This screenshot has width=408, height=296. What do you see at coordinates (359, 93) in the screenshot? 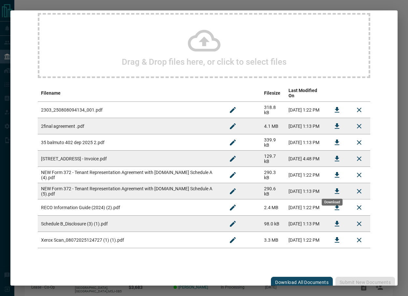
I see `th: delete file action column` at bounding box center [359, 93].